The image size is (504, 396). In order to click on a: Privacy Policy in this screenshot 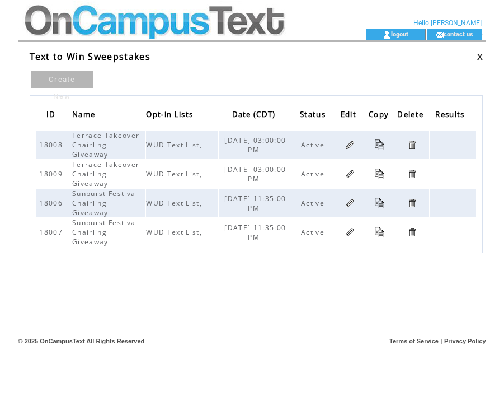, I will do `click(465, 341)`.